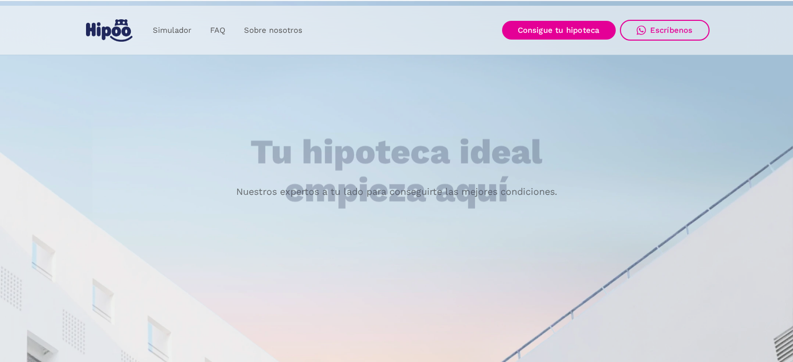 The width and height of the screenshot is (793, 362). What do you see at coordinates (396, 171) in the screenshot?
I see `h1: Tu hipoteca ideal empieza aquí` at bounding box center [396, 171].